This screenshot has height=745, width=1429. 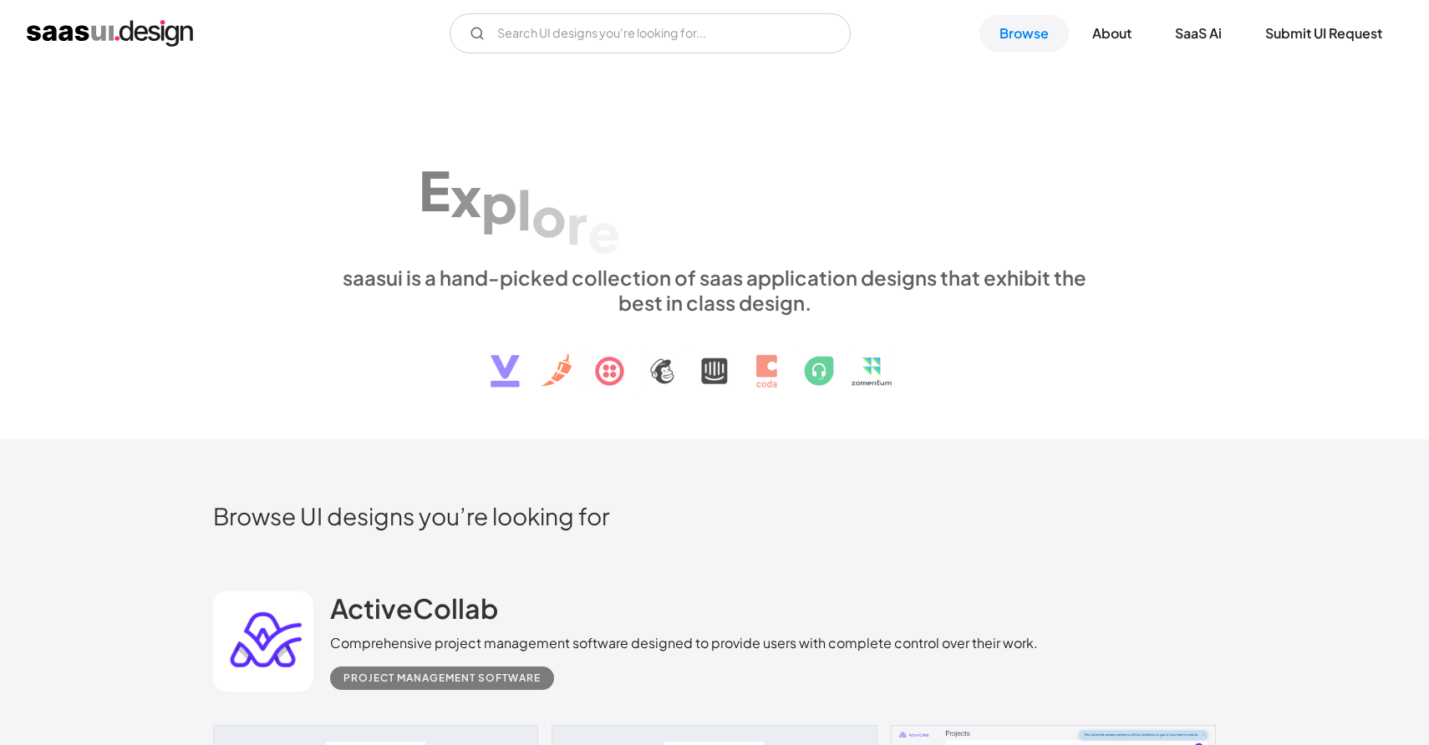 What do you see at coordinates (435, 190) in the screenshot?
I see `div: E` at bounding box center [435, 190].